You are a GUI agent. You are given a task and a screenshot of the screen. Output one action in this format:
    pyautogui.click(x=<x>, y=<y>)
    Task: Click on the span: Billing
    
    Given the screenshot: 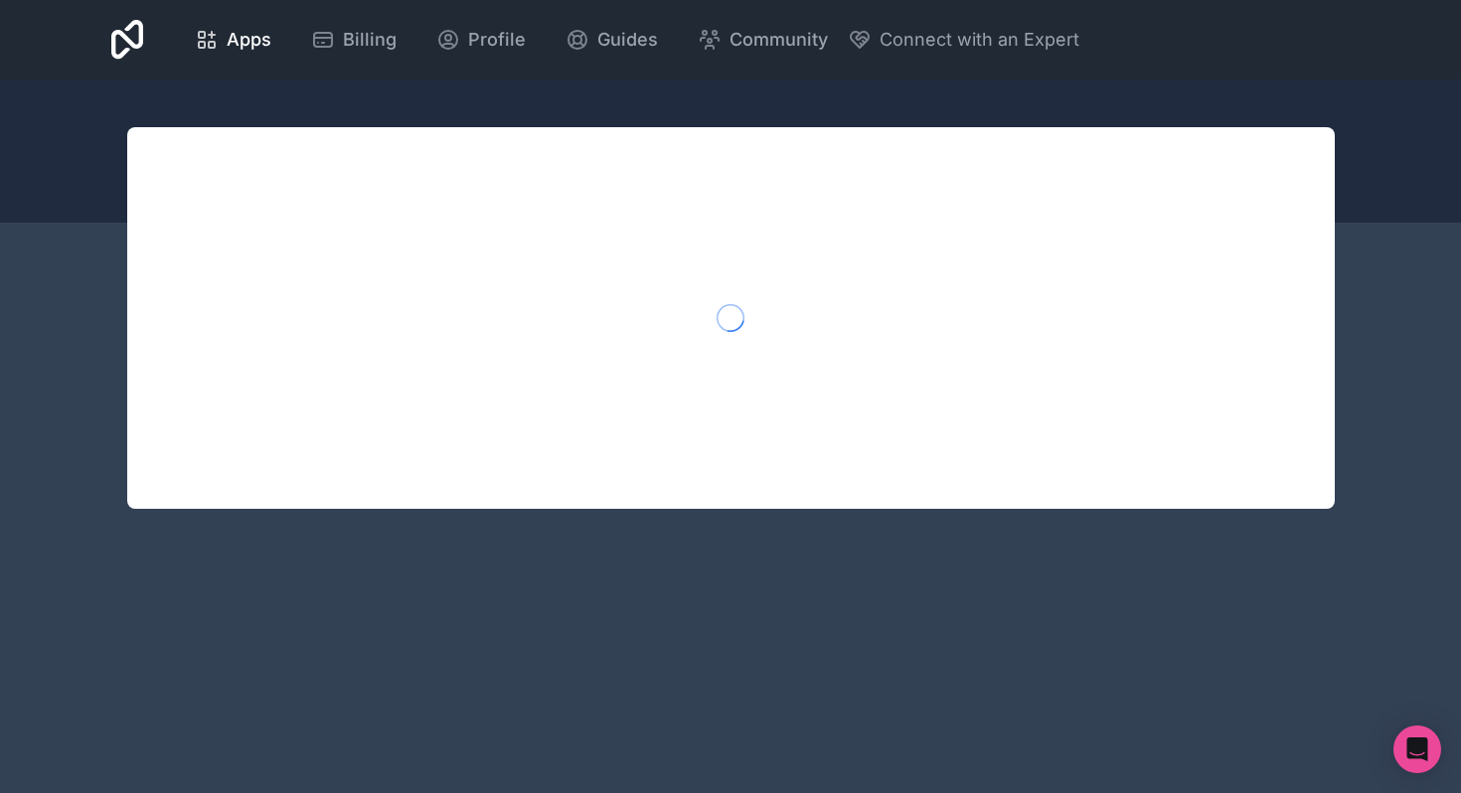 What is the action you would take?
    pyautogui.click(x=370, y=40)
    